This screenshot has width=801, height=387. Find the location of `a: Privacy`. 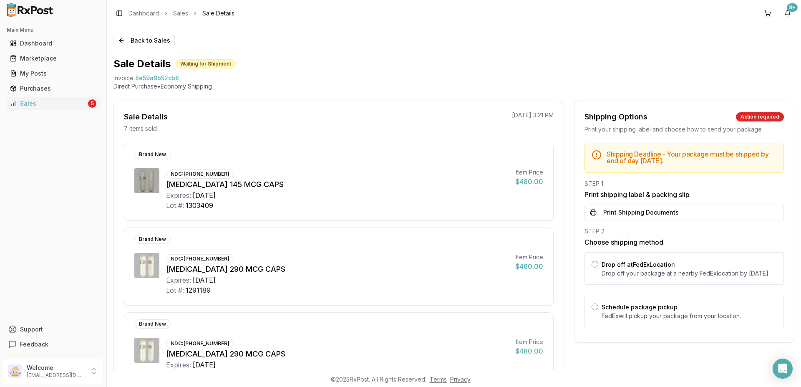

a: Privacy is located at coordinates (460, 379).